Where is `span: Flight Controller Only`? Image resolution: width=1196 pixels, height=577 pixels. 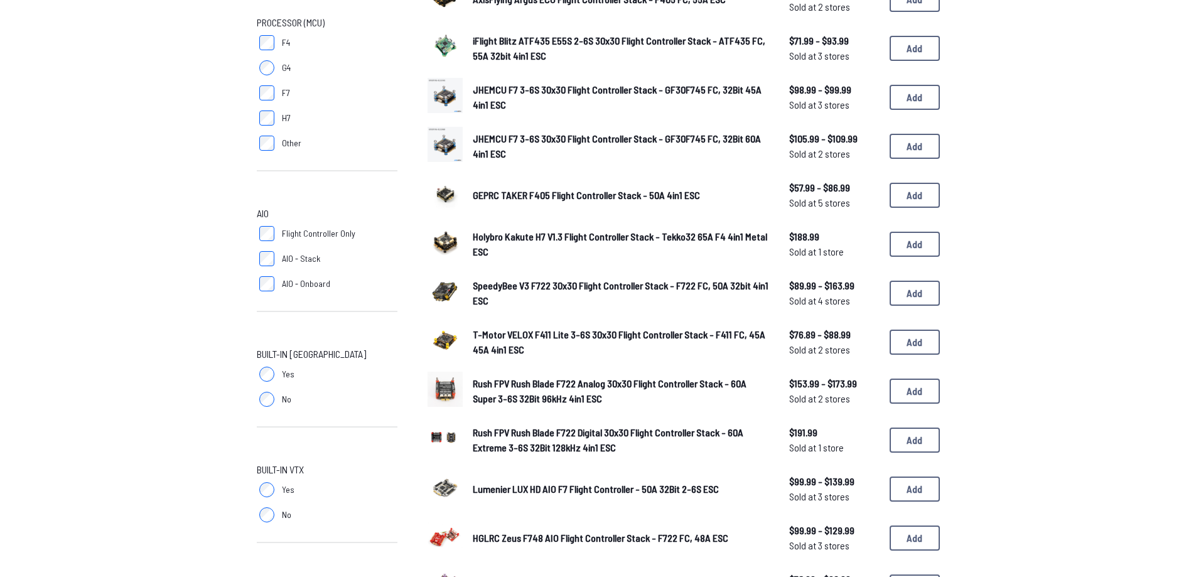
span: Flight Controller Only is located at coordinates (318, 234).